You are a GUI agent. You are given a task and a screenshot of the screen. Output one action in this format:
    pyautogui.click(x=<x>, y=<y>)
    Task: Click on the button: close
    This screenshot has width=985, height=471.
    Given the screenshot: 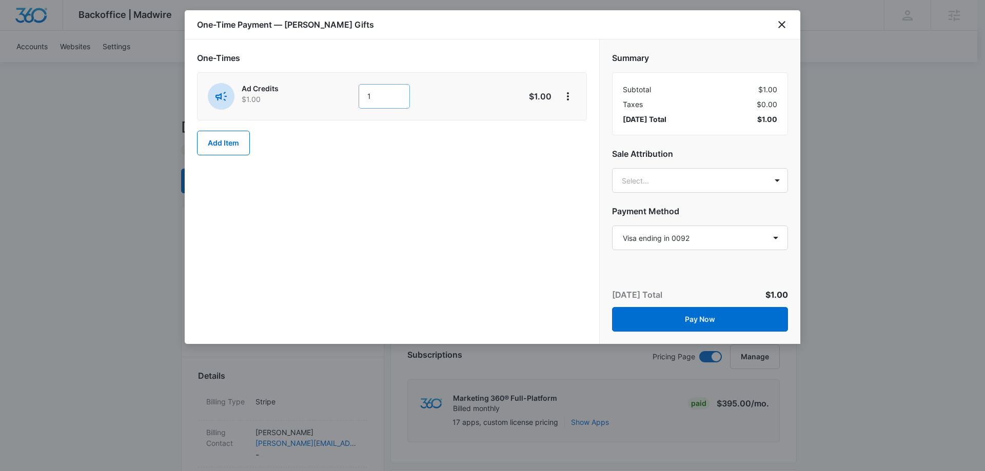 What is the action you would take?
    pyautogui.click(x=782, y=25)
    